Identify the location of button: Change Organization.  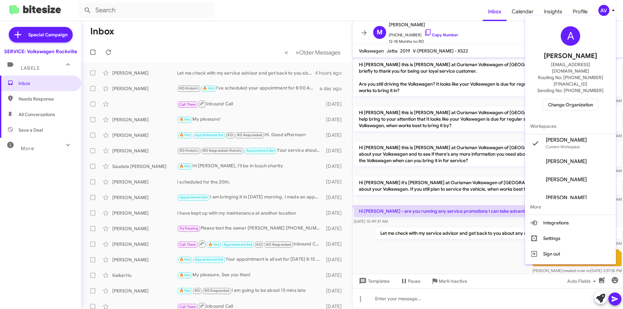
(570, 105).